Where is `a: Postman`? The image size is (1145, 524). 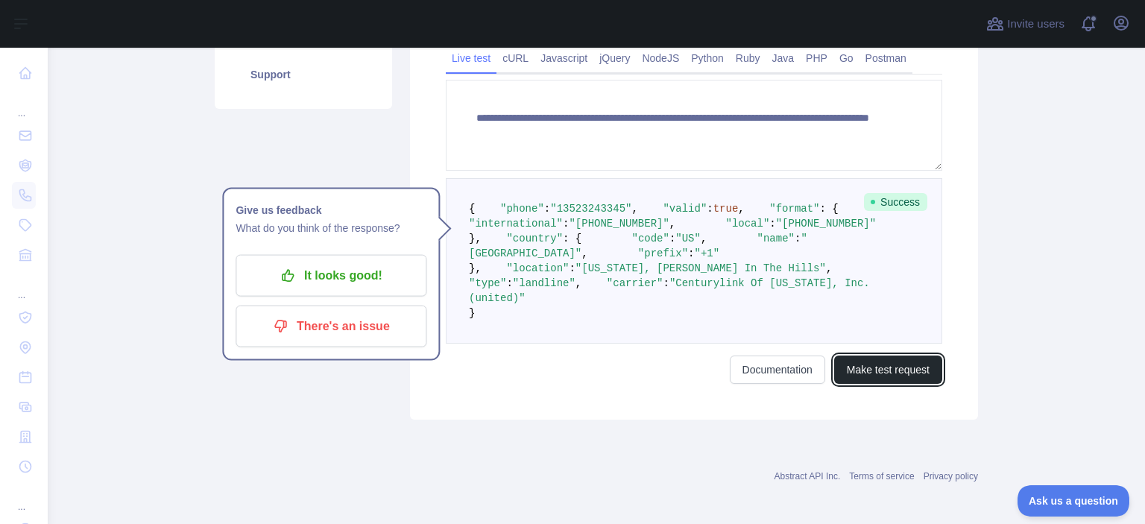
a: Postman is located at coordinates (886, 58).